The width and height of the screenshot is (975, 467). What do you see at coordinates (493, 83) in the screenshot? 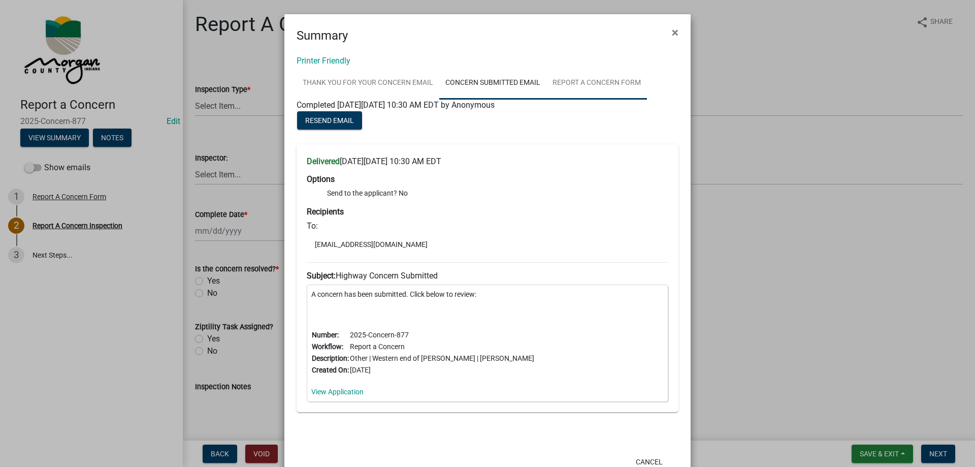
I see `a: Concern Submitted Email` at bounding box center [493, 83].